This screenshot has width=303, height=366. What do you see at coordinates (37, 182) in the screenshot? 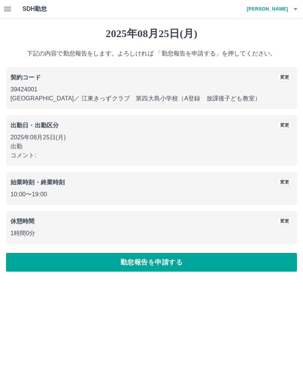
I see `b: 始業時刻・終業時刻` at bounding box center [37, 182].